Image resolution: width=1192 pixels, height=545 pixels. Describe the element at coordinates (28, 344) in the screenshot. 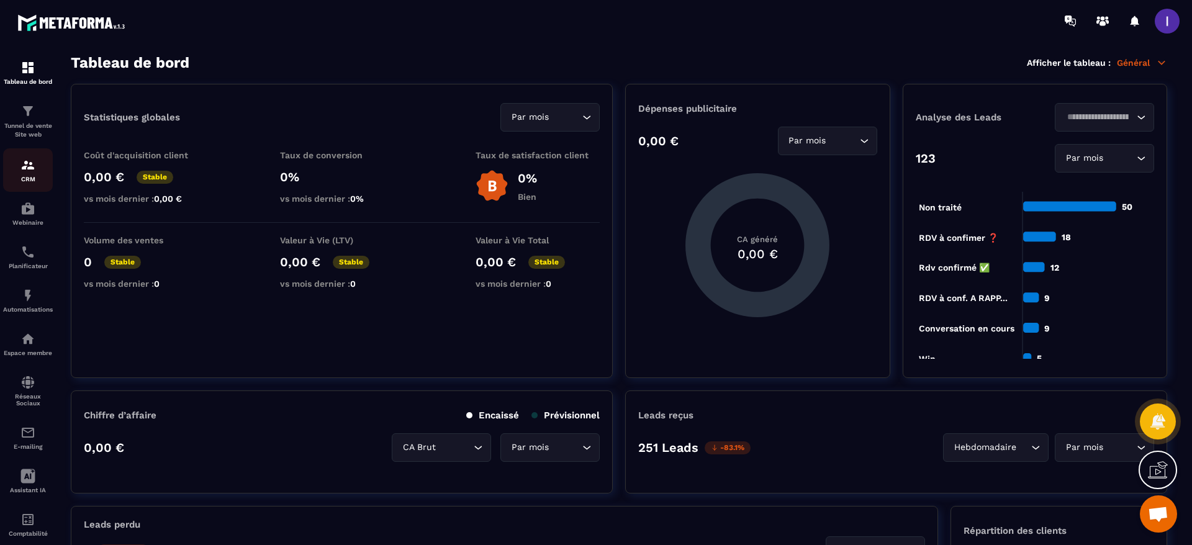

I see `a: automationsautomationsEspace membre` at that location.